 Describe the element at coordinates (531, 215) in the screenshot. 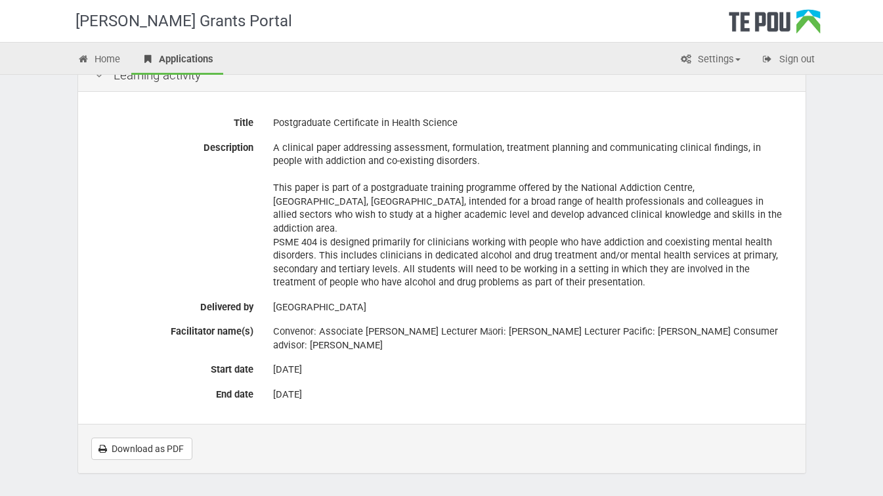

I see `div: A clinical paper addressing assessment, formulation, treatment planning and communicating clinica...` at that location.